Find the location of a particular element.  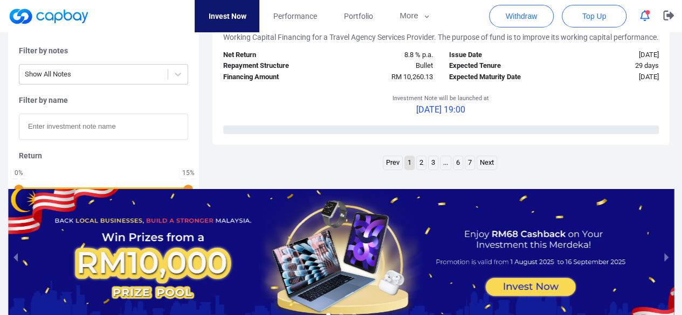

a: Page 6 is located at coordinates (458, 163).